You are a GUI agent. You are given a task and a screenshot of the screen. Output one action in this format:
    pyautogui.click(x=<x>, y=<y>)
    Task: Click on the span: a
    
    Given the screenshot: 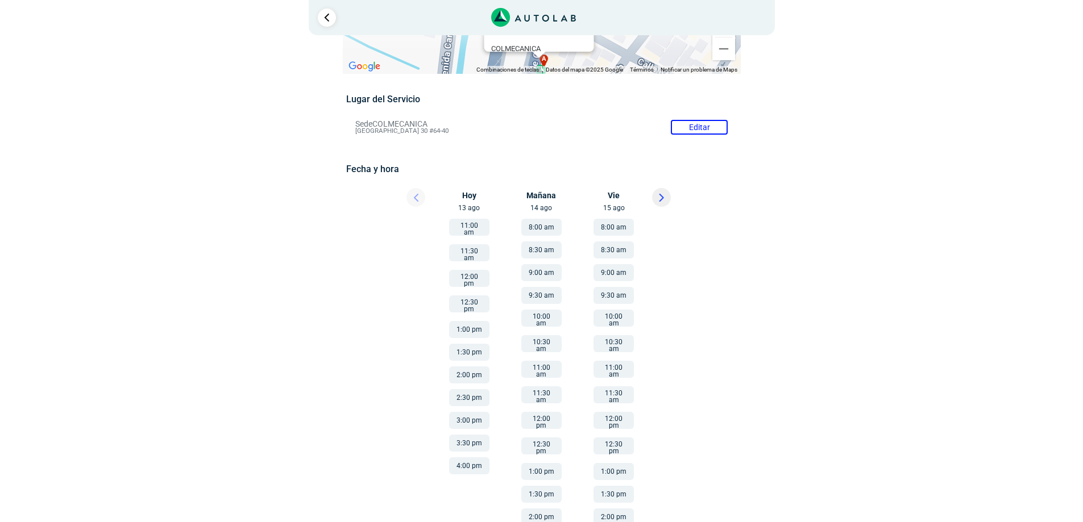 What is the action you would take?
    pyautogui.click(x=543, y=59)
    